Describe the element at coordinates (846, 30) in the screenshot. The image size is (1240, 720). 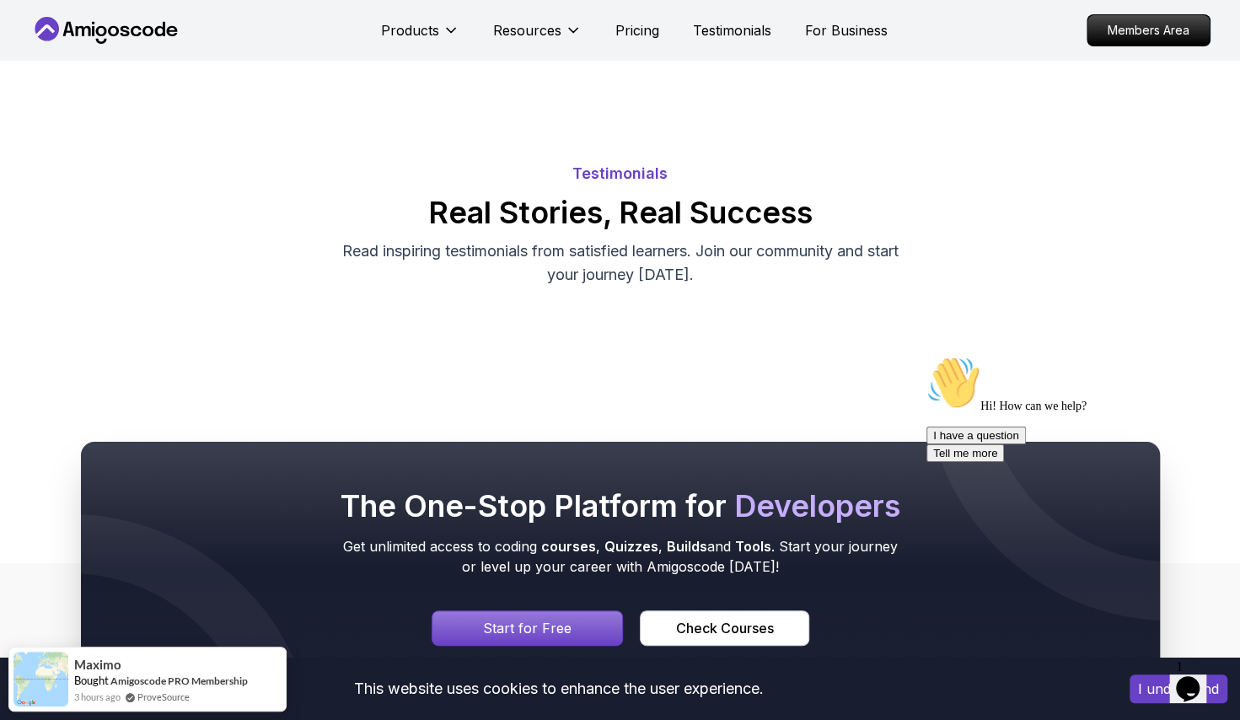
I see `a: For Business` at that location.